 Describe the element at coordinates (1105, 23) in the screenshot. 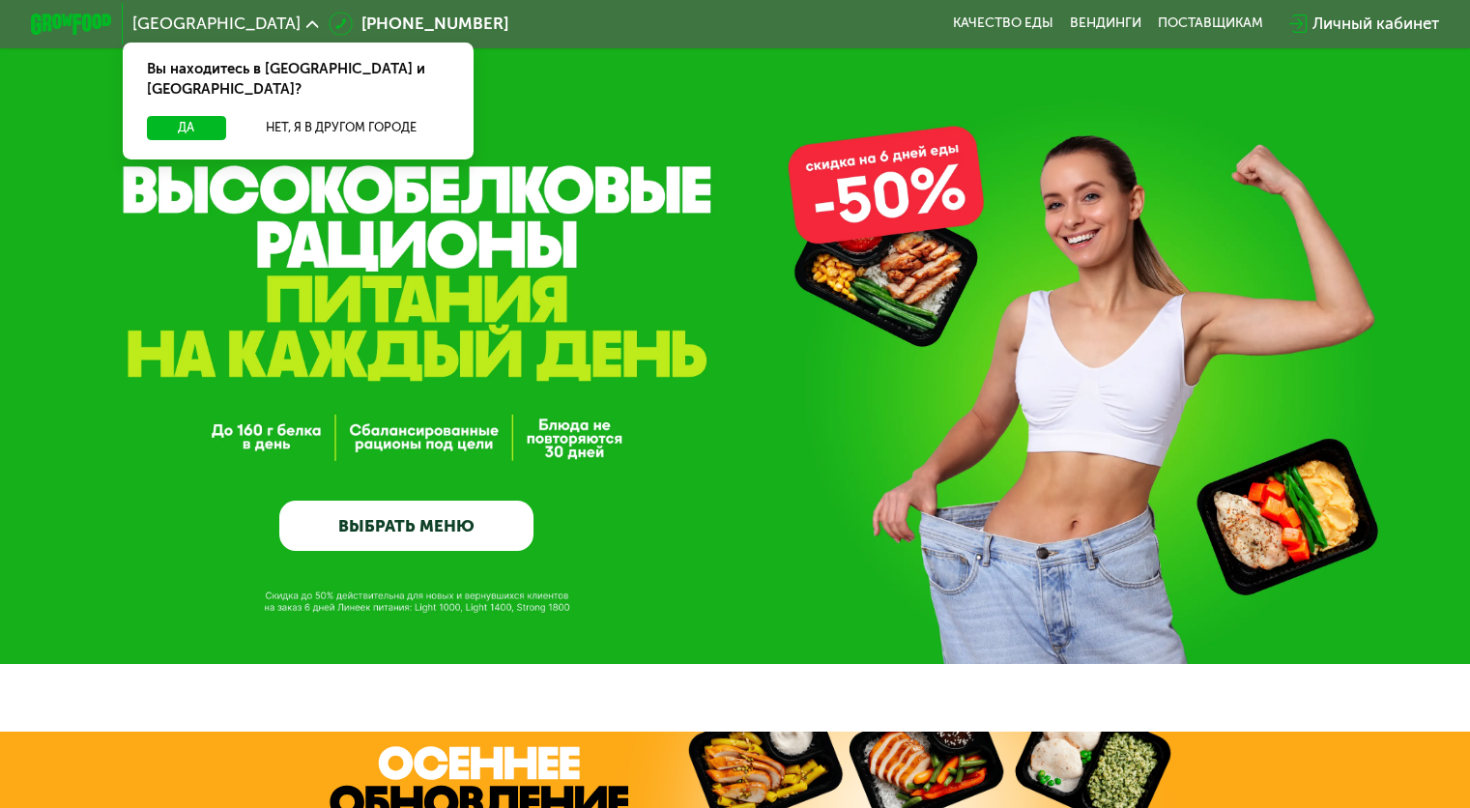

I see `a: Вендинги` at that location.